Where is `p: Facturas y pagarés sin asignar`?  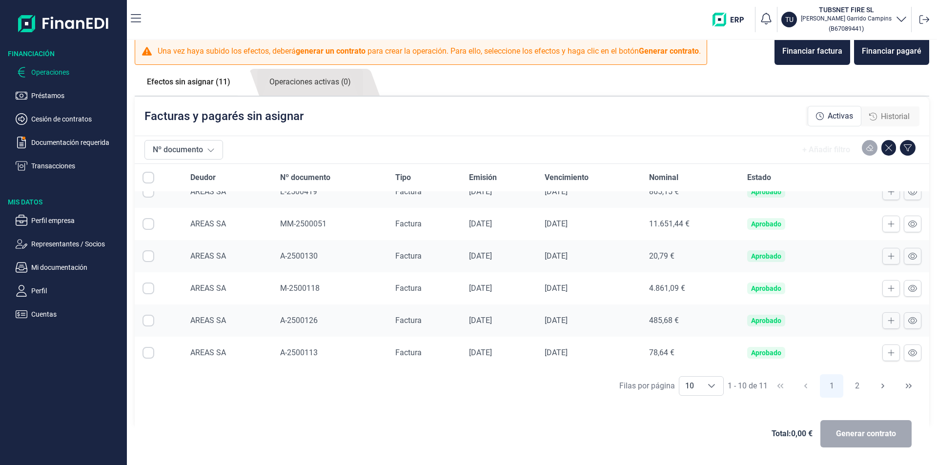
p: Facturas y pagarés sin asignar is located at coordinates (224, 116).